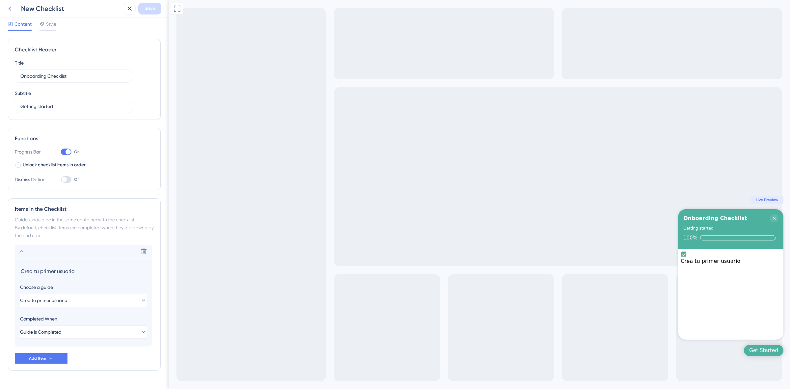  I want to click on button: Guide is Completed, so click(83, 332).